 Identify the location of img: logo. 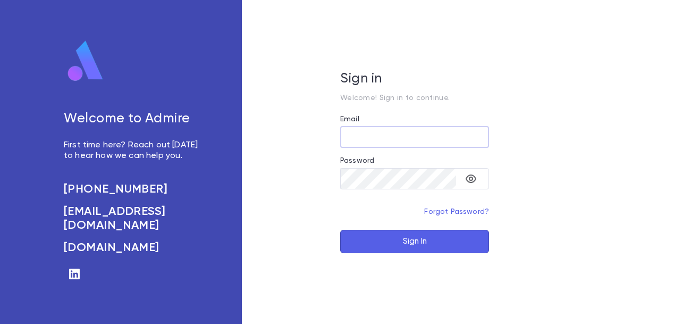
(86, 61).